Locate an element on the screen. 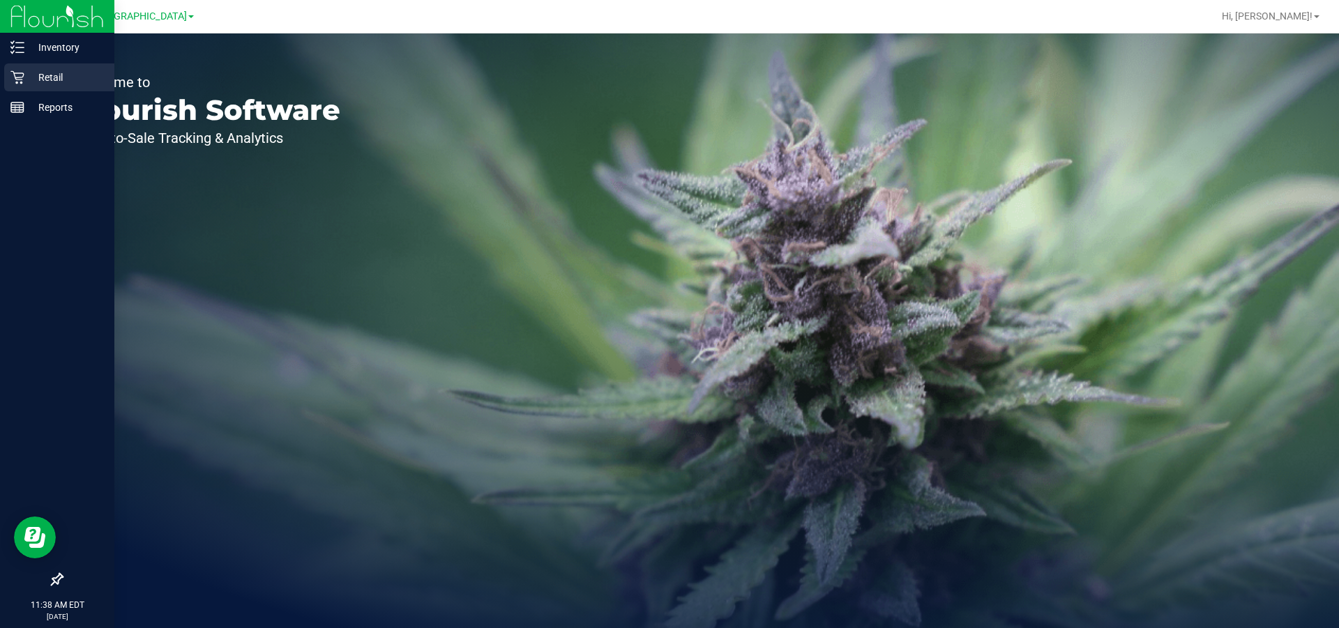 The width and height of the screenshot is (1339, 628). inline-svg: Retail is located at coordinates (17, 77).